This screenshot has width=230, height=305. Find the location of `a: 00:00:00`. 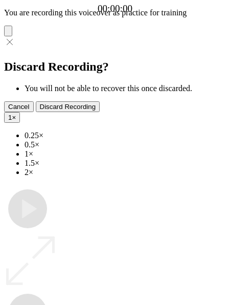

a: 00:00:00 is located at coordinates (115, 9).